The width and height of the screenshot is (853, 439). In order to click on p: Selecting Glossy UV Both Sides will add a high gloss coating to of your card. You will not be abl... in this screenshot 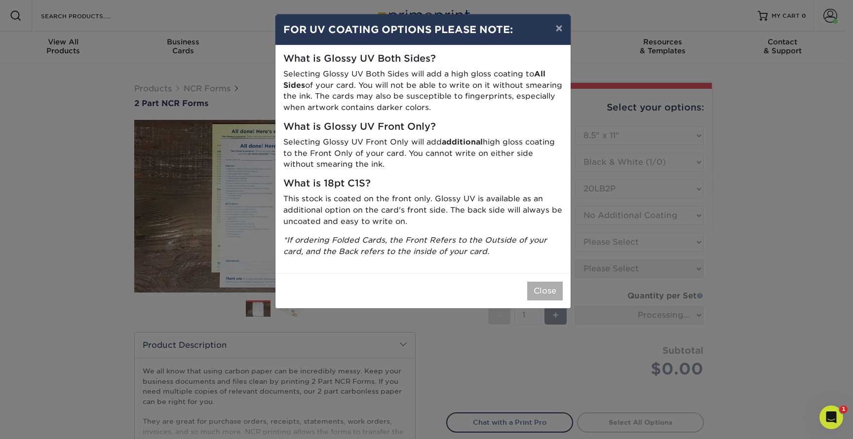, I will do `click(423, 91)`.